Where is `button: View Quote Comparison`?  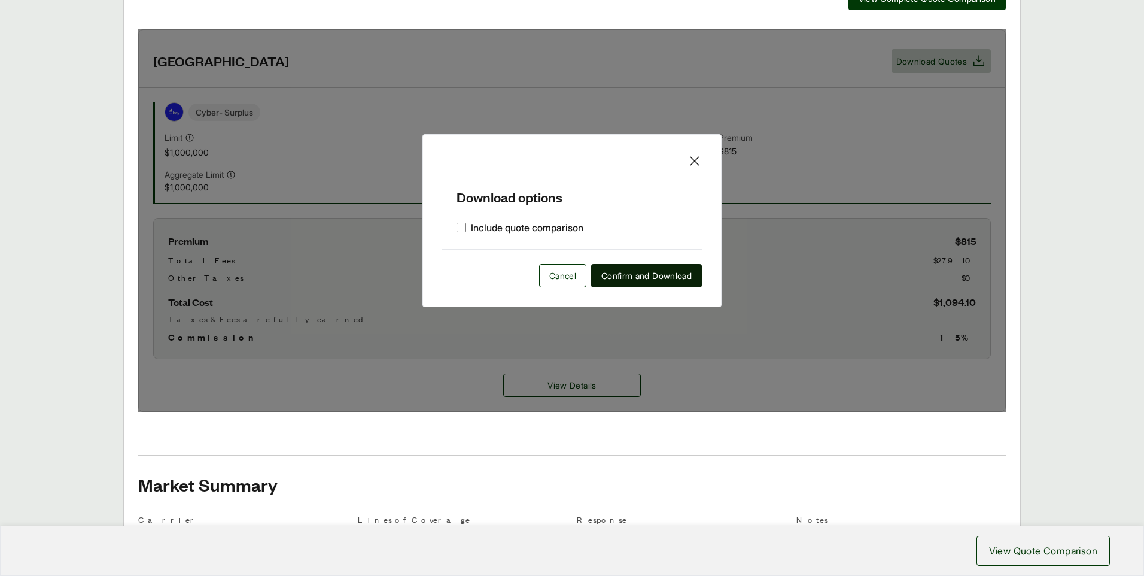
button: View Quote Comparison is located at coordinates (1043, 551).